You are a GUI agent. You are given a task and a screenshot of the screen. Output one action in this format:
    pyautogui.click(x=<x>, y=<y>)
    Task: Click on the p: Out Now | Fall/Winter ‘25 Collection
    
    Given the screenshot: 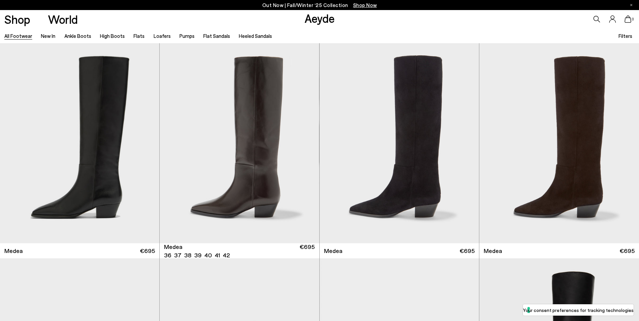 What is the action you would take?
    pyautogui.click(x=320, y=5)
    